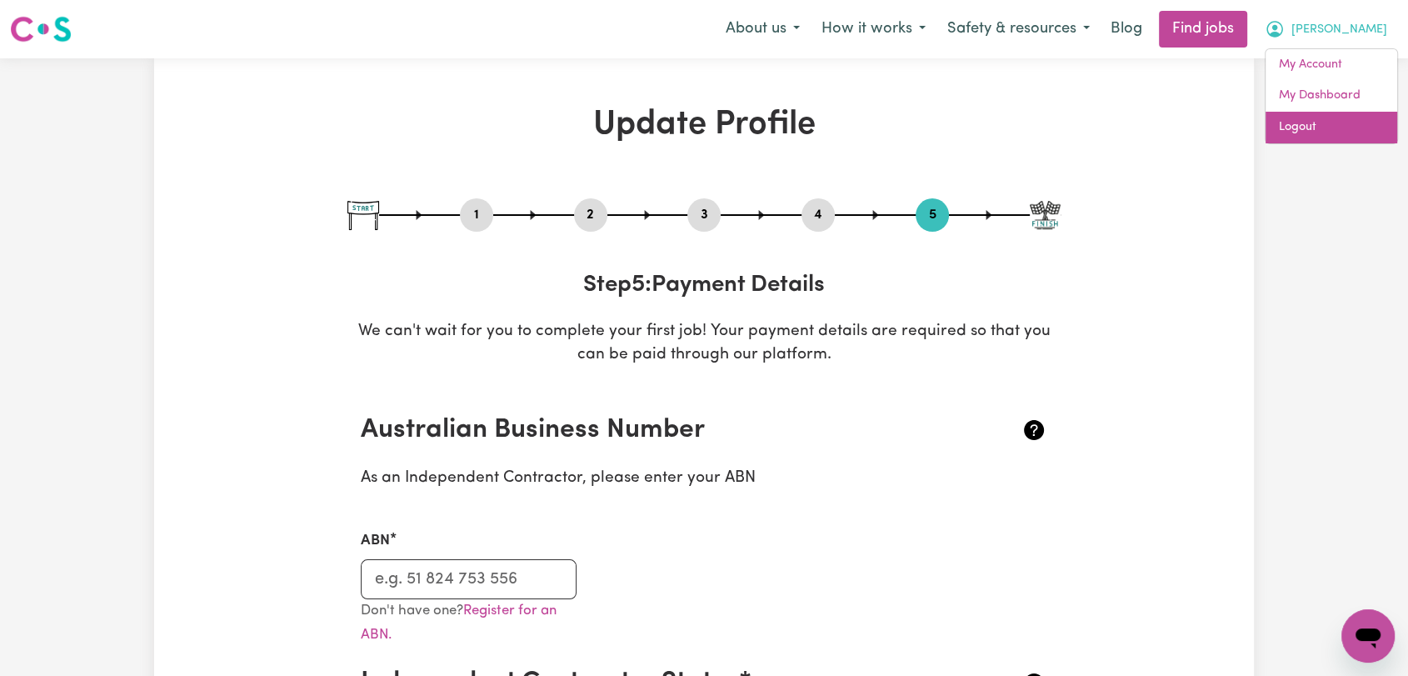 The height and width of the screenshot is (676, 1408). I want to click on button: Go to step 4, so click(818, 215).